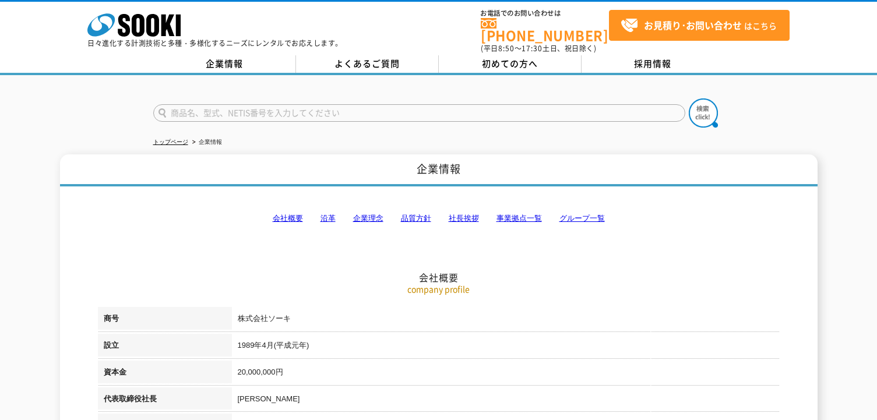 This screenshot has height=420, width=877. I want to click on a: お見積り･お問い合わせはこちら, so click(699, 25).